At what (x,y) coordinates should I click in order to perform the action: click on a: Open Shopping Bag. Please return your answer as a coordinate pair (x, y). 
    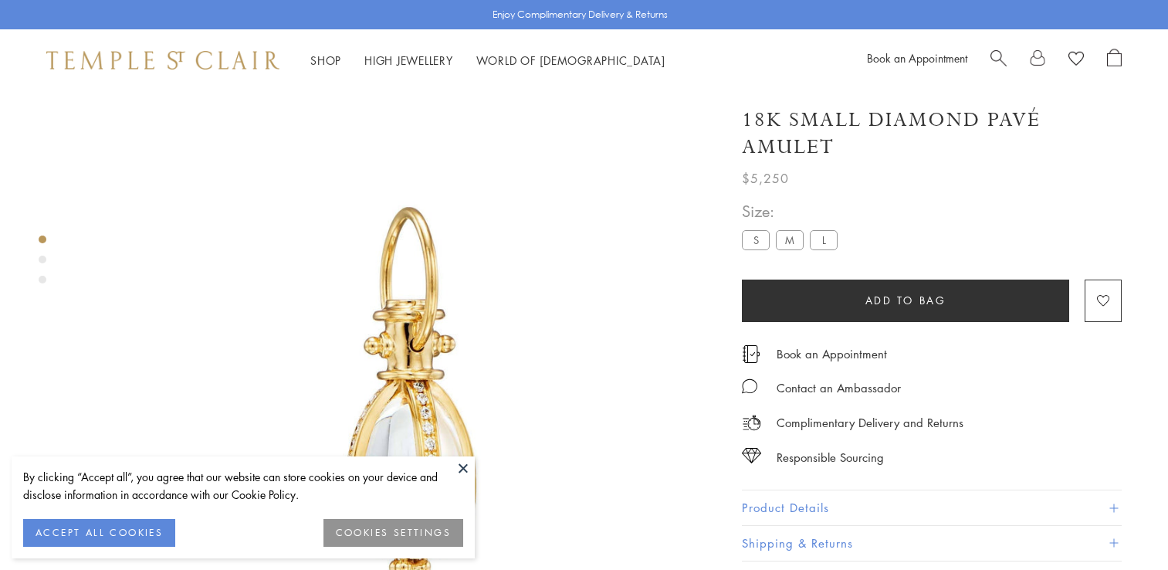
    Looking at the image, I should click on (1114, 60).